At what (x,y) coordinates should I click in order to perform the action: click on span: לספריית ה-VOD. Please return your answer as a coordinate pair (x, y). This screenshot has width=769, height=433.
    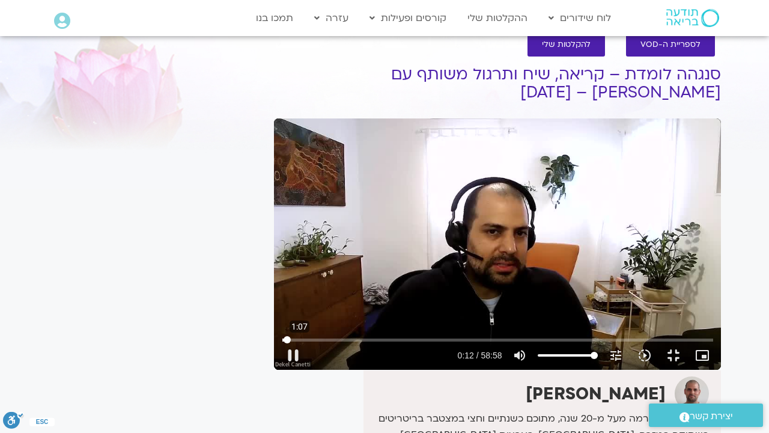
    Looking at the image, I should click on (671, 44).